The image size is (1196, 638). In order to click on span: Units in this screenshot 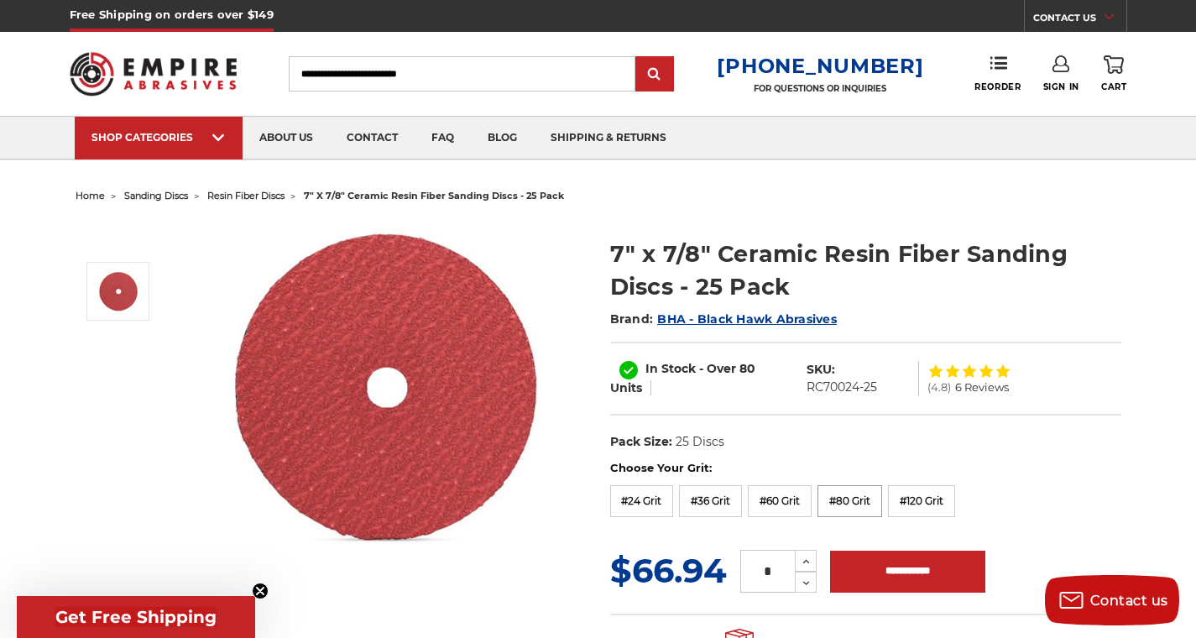, I will do `click(626, 388)`.